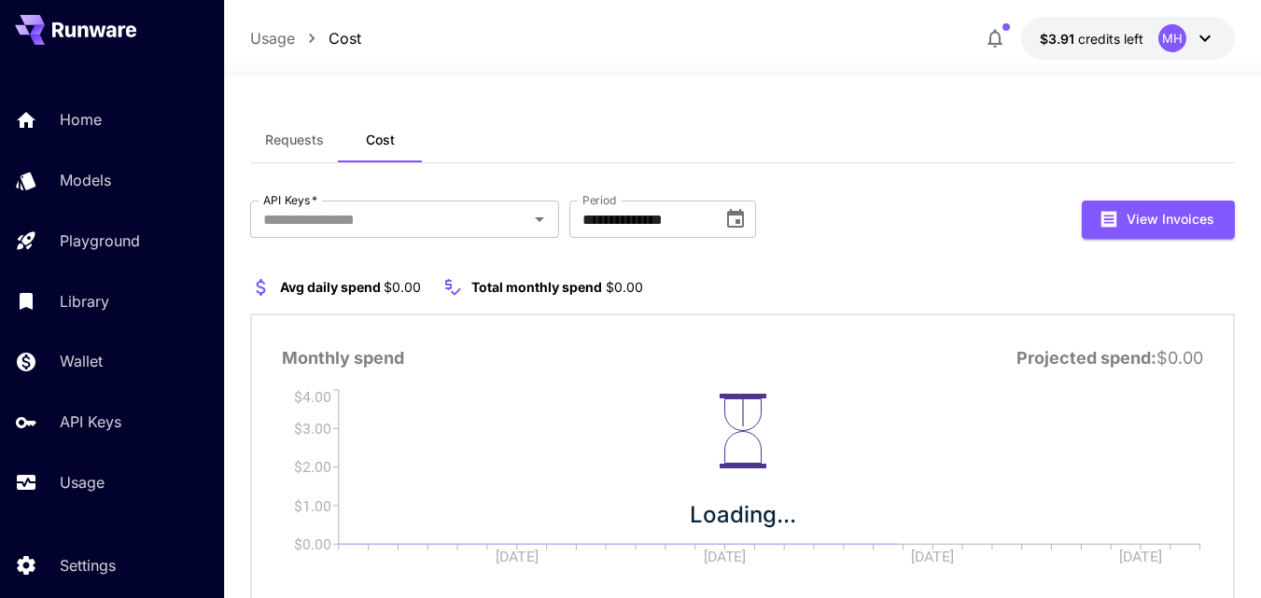 Image resolution: width=1261 pixels, height=598 pixels. Describe the element at coordinates (380, 140) in the screenshot. I see `span: Cost` at that location.